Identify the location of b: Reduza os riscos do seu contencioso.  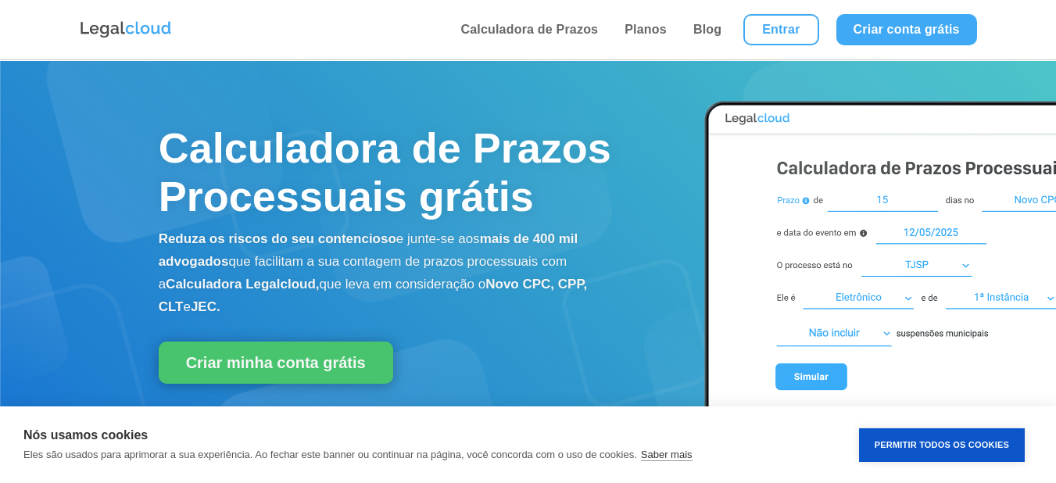
(278, 238).